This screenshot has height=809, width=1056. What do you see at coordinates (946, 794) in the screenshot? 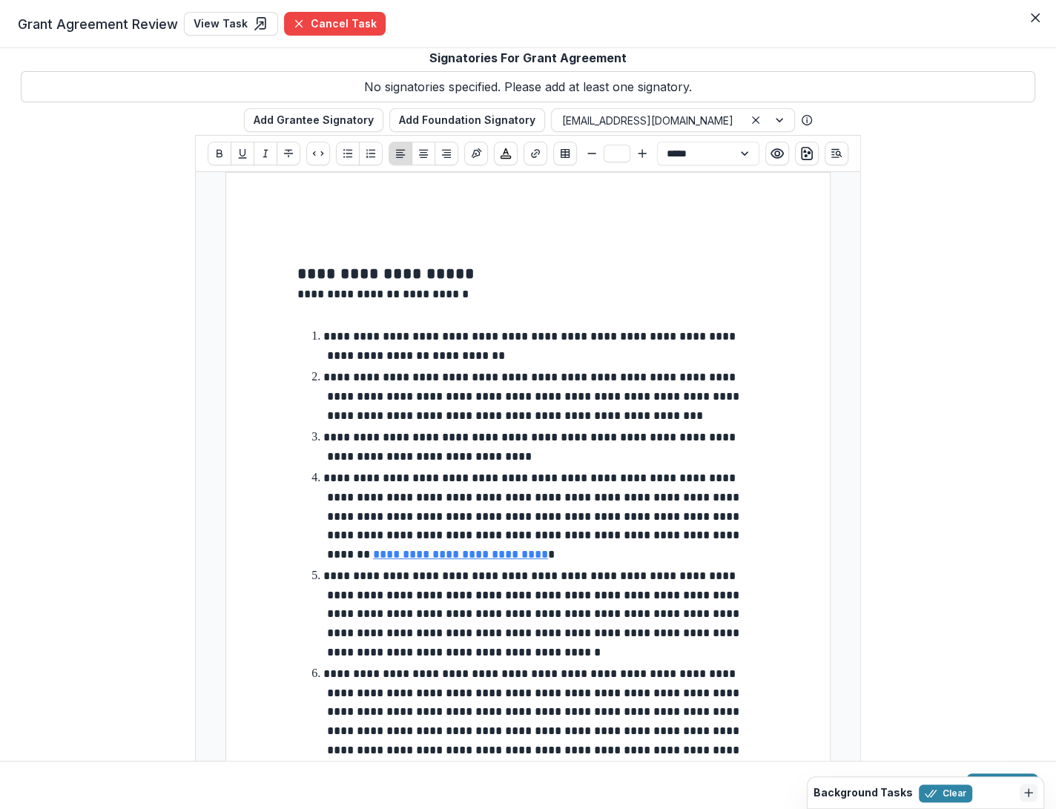
I see `button: Clear` at bounding box center [946, 794].